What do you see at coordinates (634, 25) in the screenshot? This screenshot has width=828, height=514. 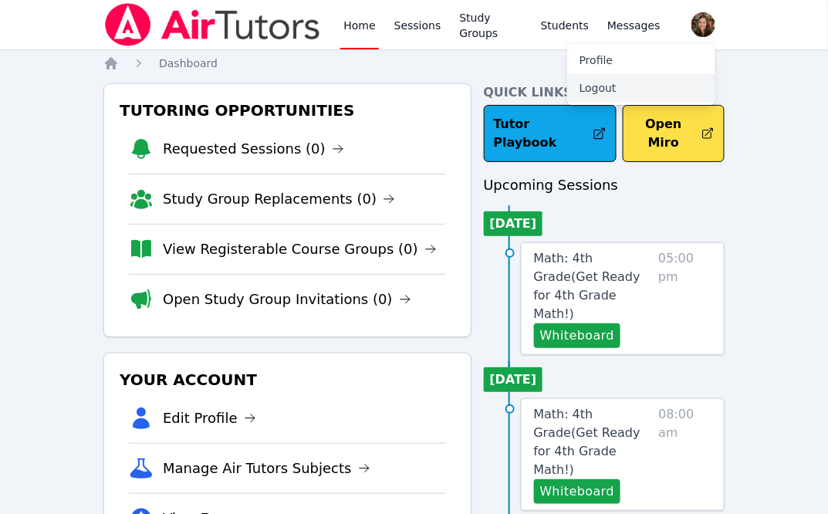 I see `span: Messages` at bounding box center [634, 25].